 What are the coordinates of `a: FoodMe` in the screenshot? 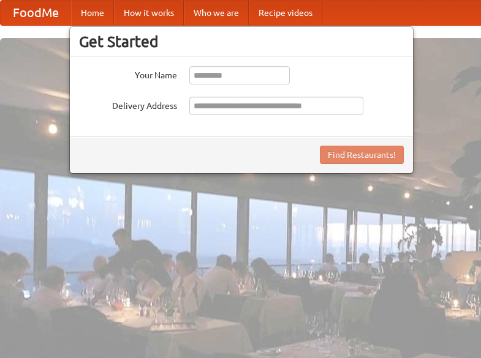 It's located at (36, 13).